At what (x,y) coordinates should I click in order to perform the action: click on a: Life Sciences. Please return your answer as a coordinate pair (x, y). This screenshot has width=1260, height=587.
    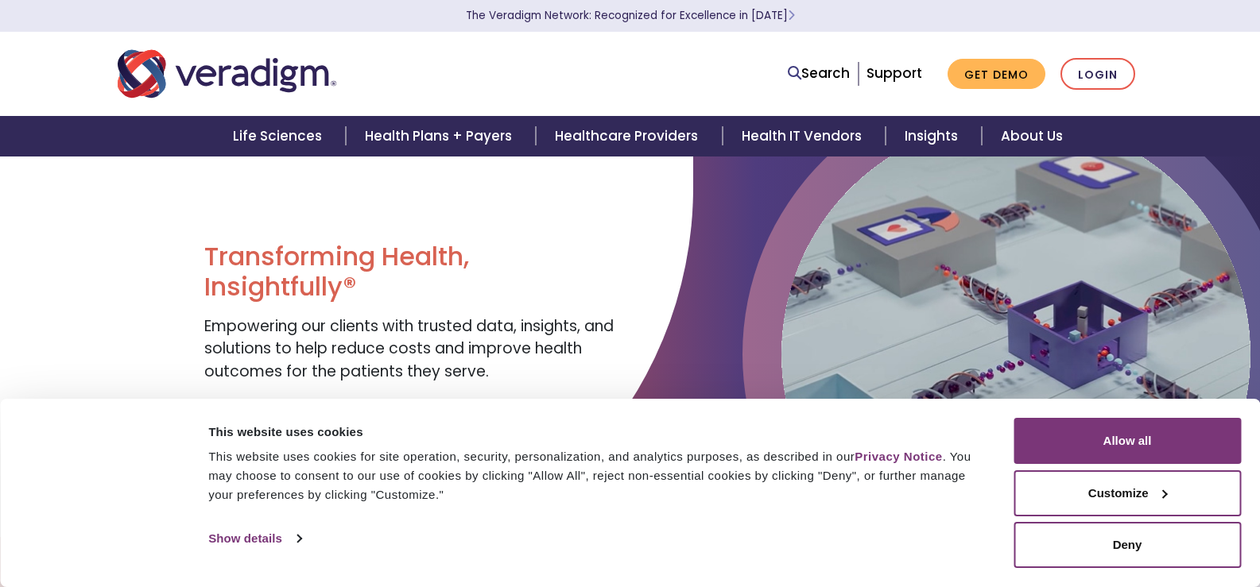
    Looking at the image, I should click on (280, 136).